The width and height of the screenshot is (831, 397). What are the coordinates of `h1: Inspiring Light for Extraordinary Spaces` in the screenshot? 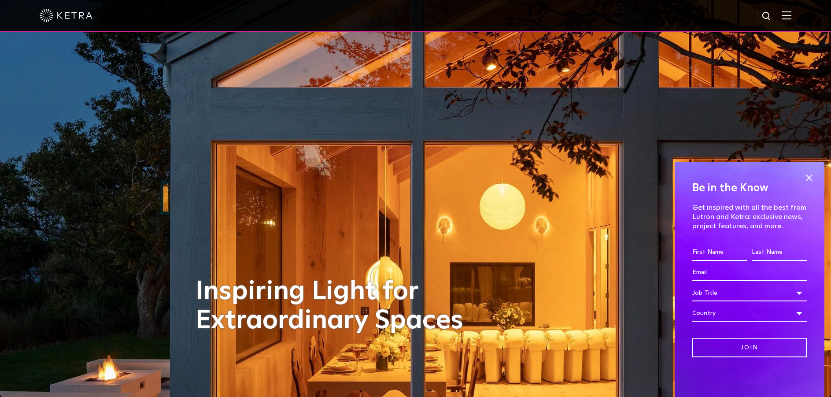 It's located at (339, 306).